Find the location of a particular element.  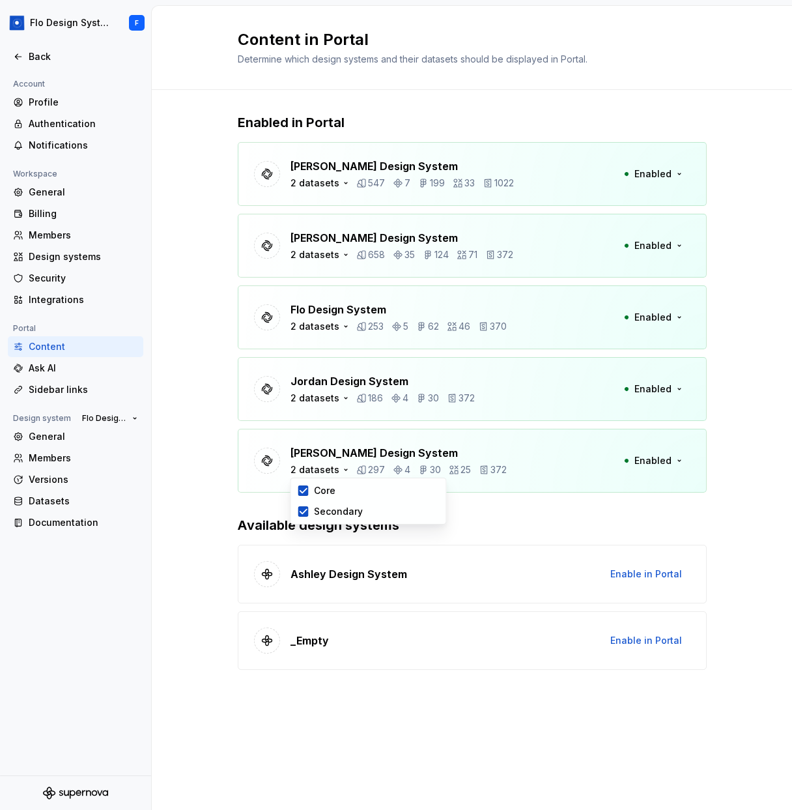

p: 33 is located at coordinates (470, 183).